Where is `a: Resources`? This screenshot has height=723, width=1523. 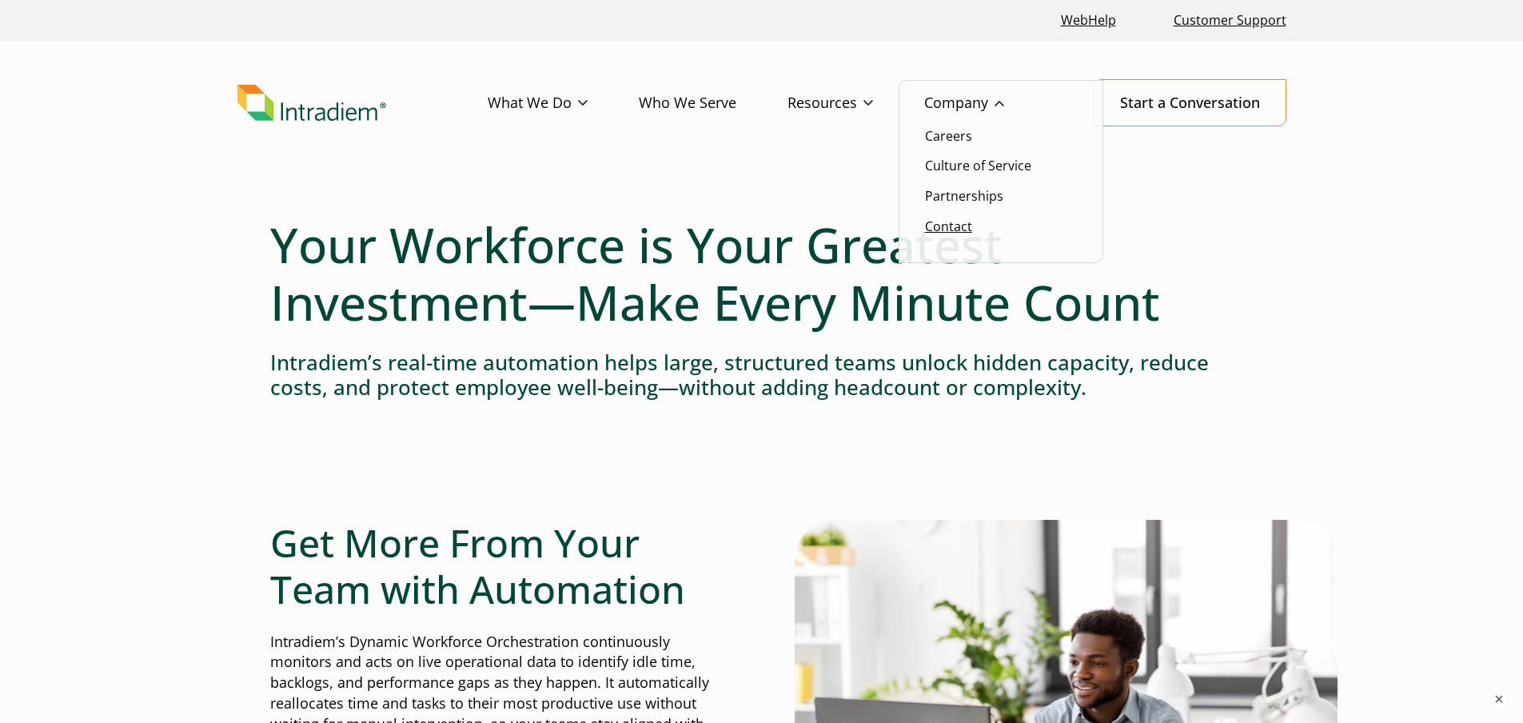
a: Resources is located at coordinates (856, 103).